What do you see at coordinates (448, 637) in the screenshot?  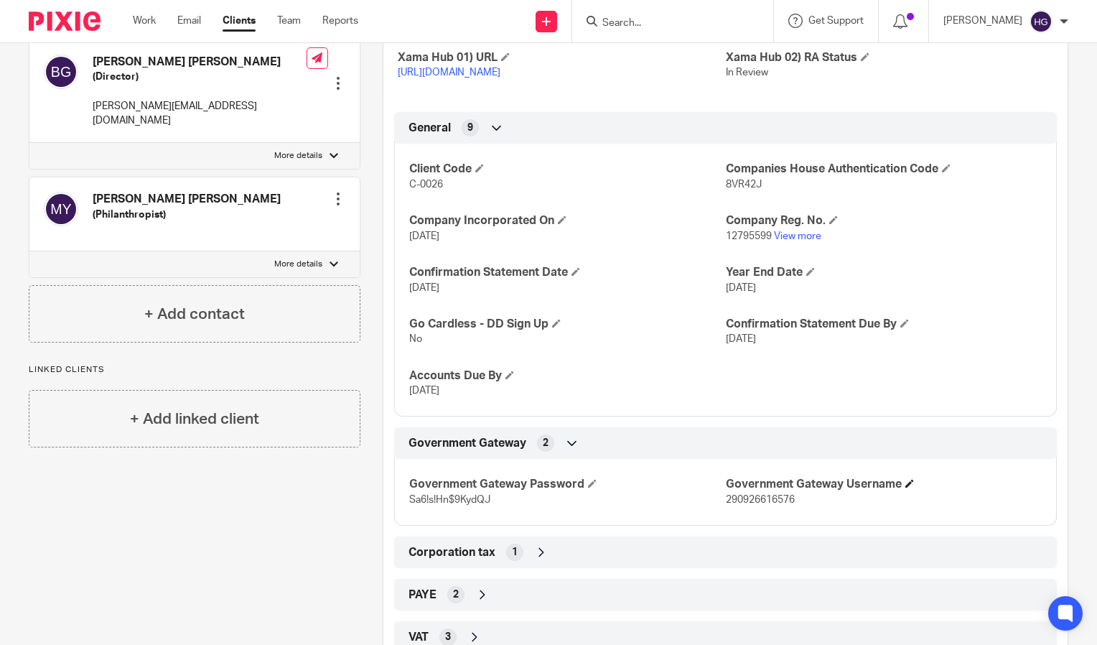 I see `span: 3` at bounding box center [448, 637].